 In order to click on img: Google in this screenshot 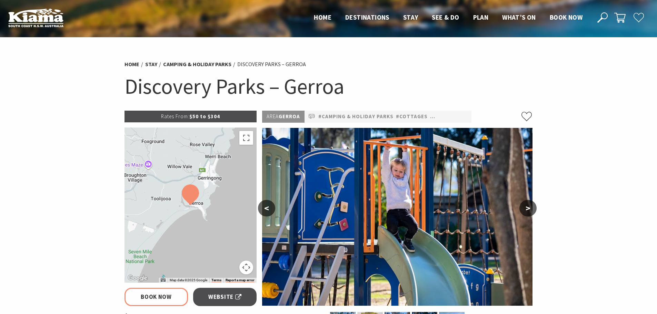, I will do `click(138, 279)`.